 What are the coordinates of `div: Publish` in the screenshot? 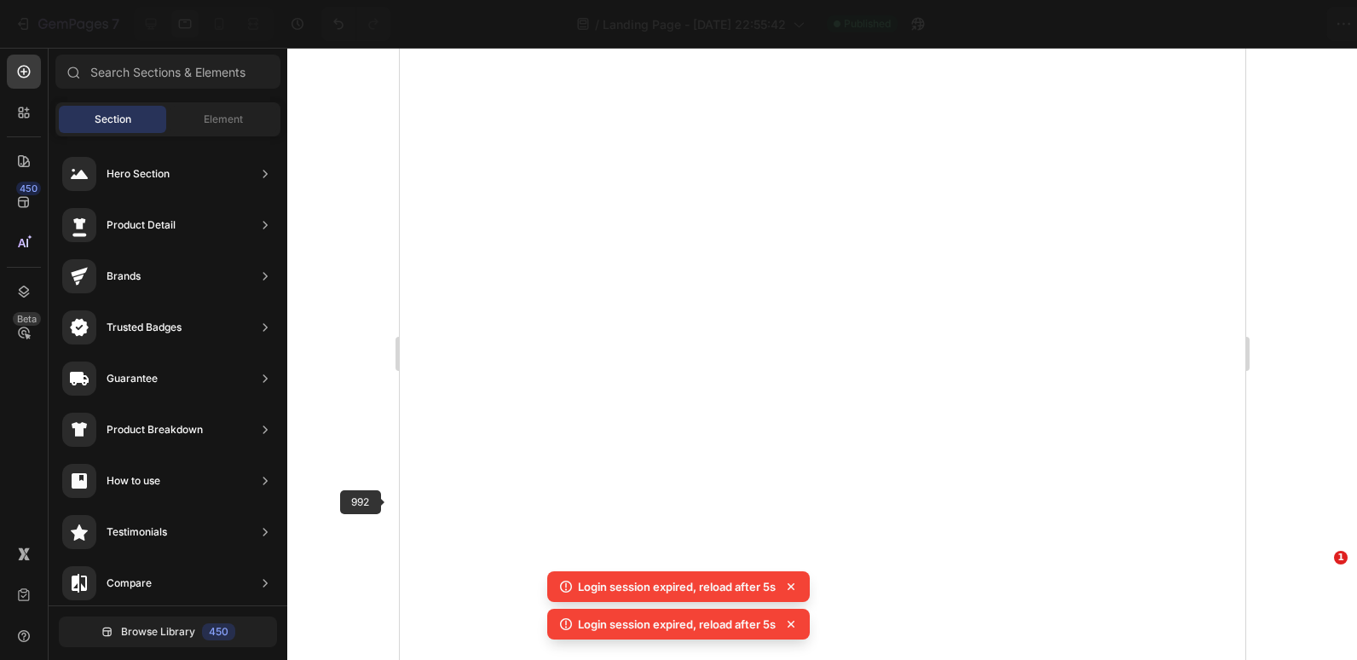 It's located at (1279, 24).